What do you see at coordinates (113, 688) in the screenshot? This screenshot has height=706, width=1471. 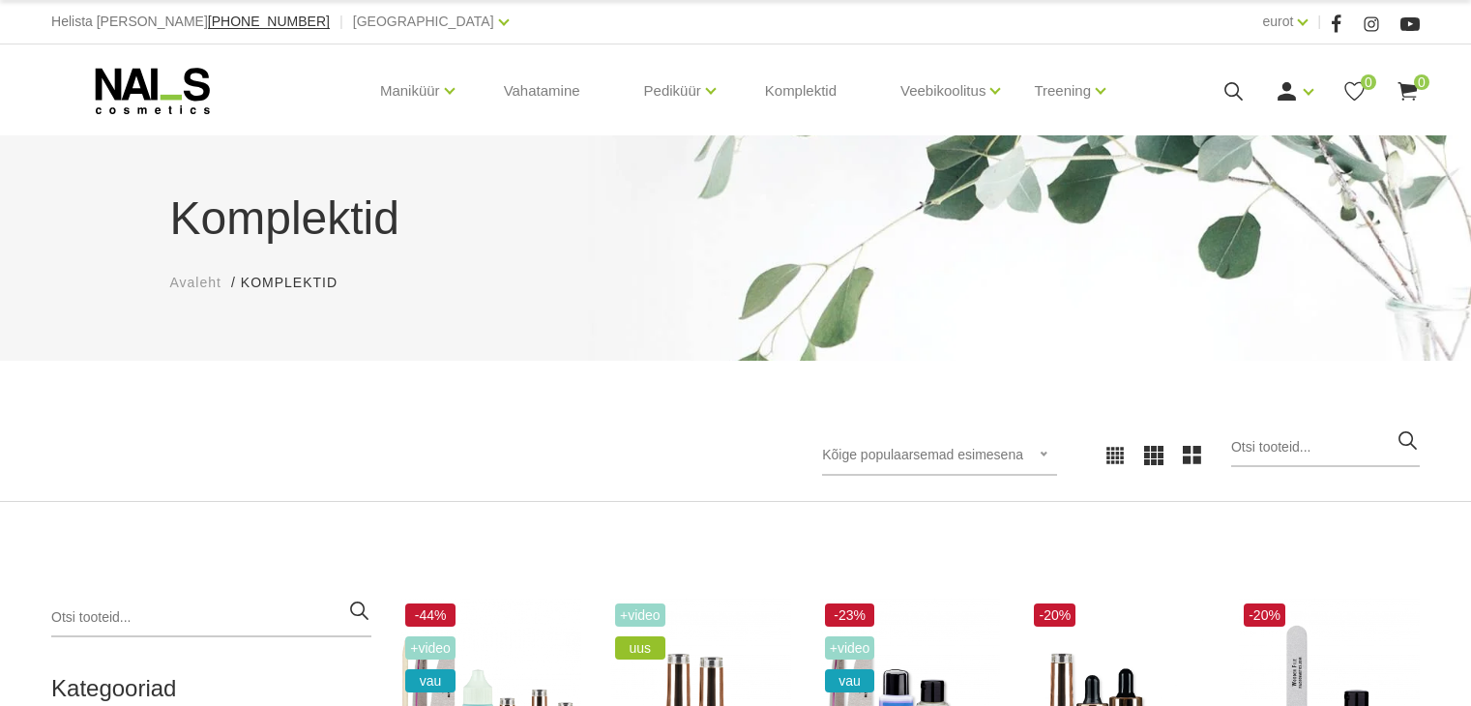 I see `font: Kategooriad` at bounding box center [113, 688].